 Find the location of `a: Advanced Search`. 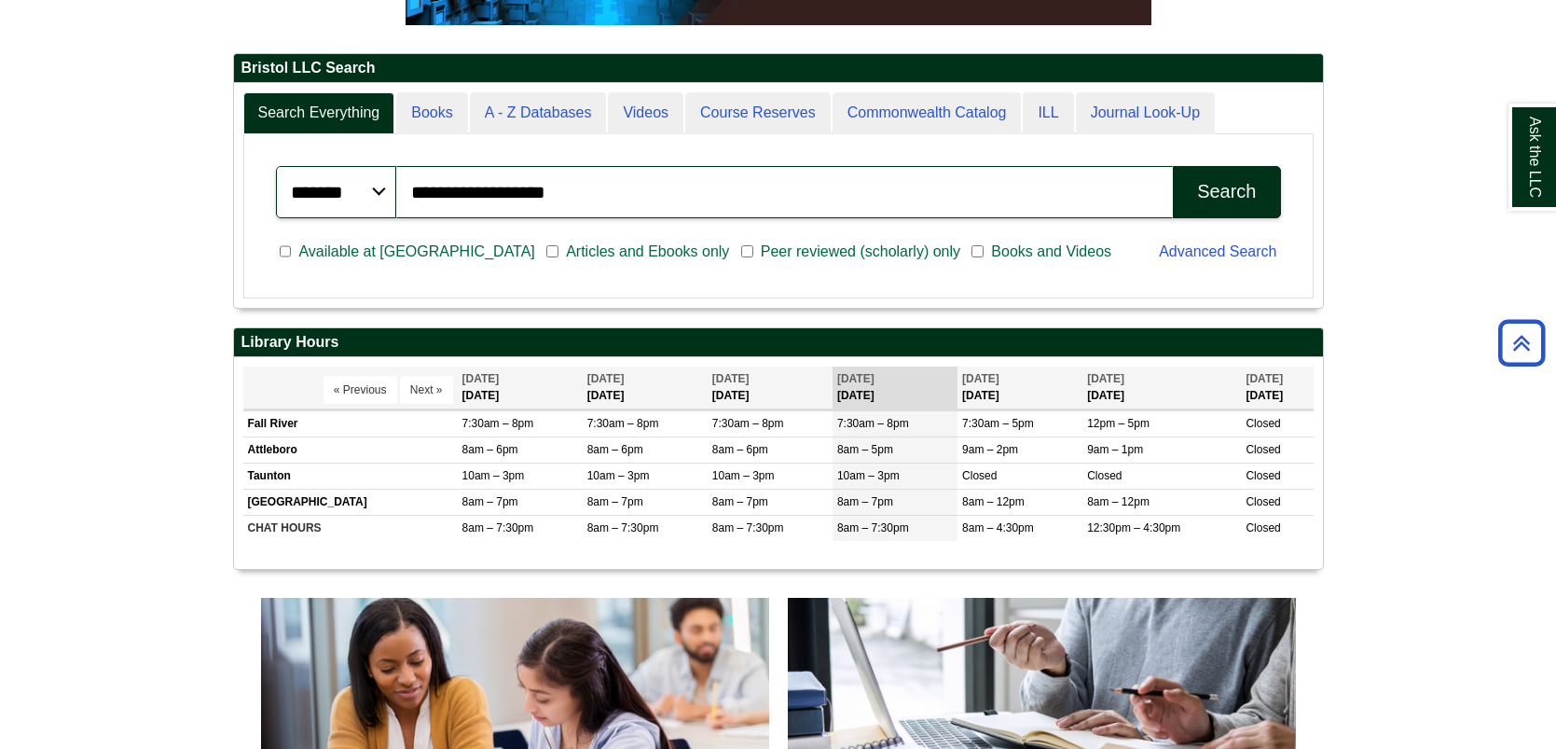

a: Advanced Search is located at coordinates (1218, 251).